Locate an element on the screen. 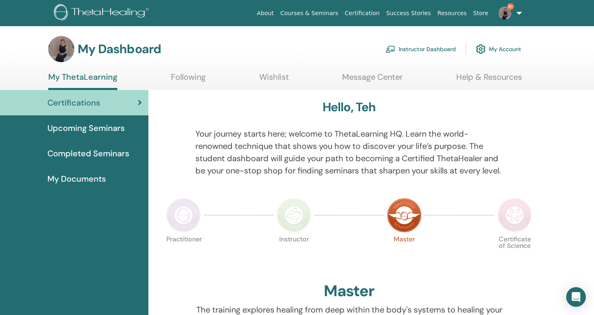 The image size is (594, 315). h3: My Dashboard is located at coordinates (119, 49).